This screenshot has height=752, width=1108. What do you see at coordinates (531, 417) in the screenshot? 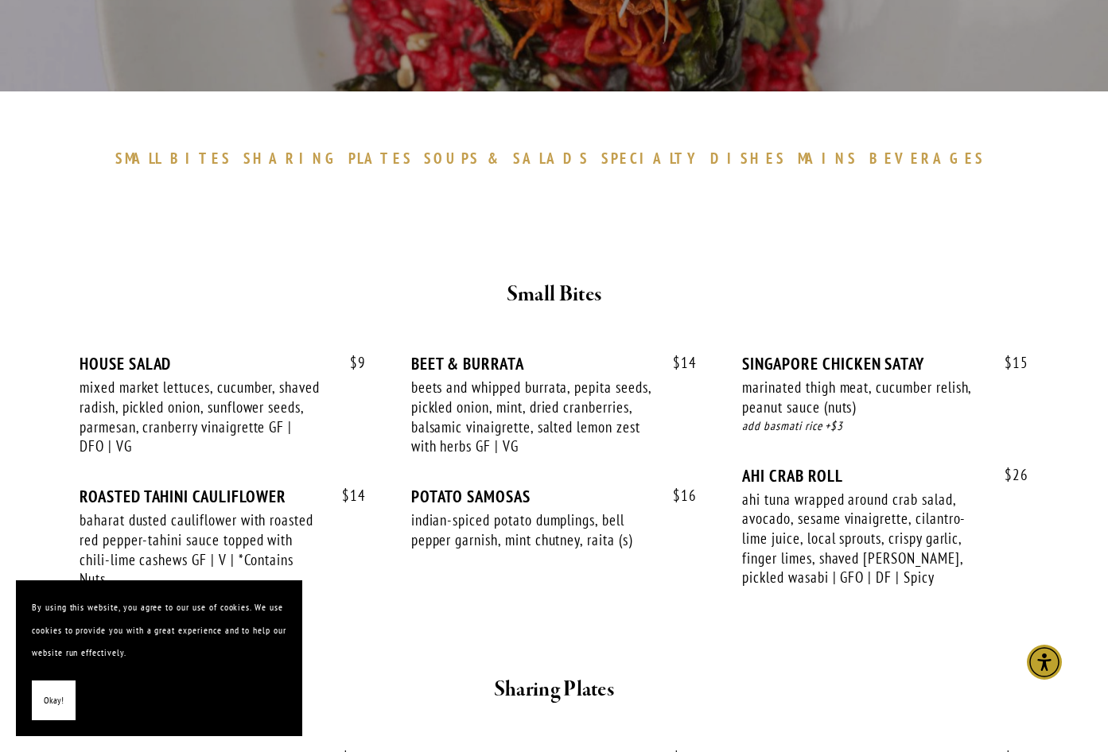
I see `div: beets and whipped burrata, pepita seeds, pickled onion, mint, dried cranberries, balsamic vinaigr...` at bounding box center [531, 417].